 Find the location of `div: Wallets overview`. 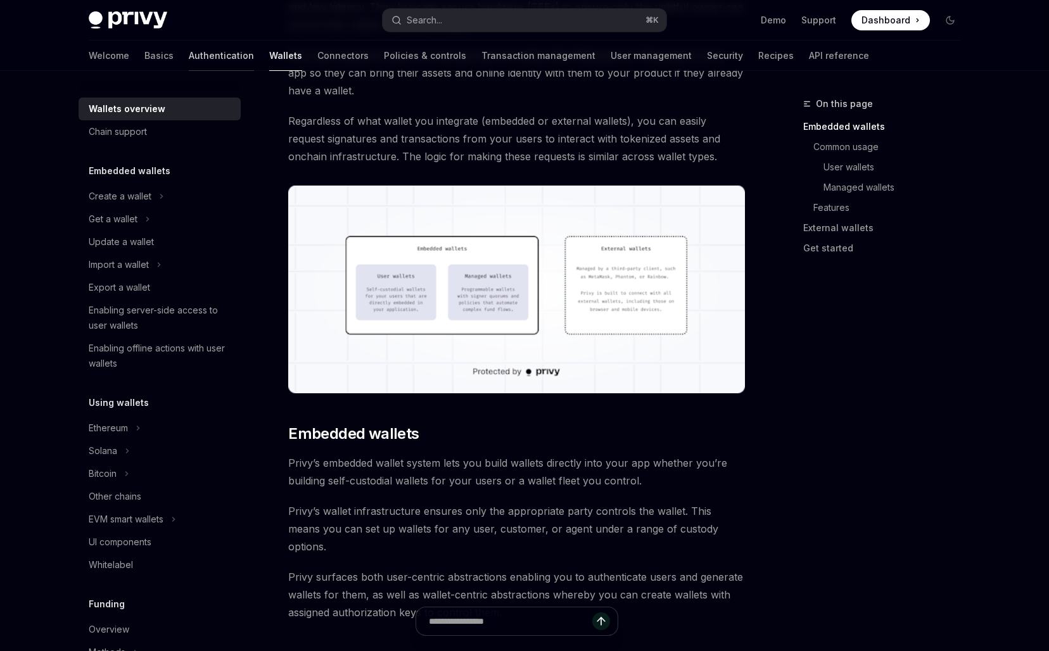

div: Wallets overview is located at coordinates (127, 109).